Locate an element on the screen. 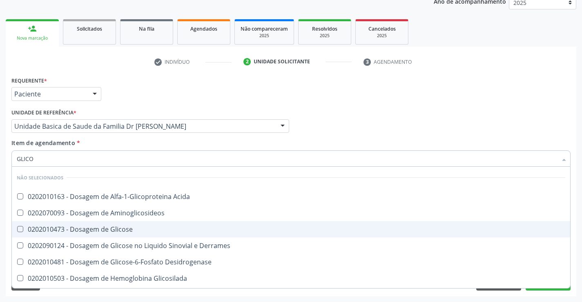 Image resolution: width=582 pixels, height=302 pixels. label: Requerente is located at coordinates (29, 81).